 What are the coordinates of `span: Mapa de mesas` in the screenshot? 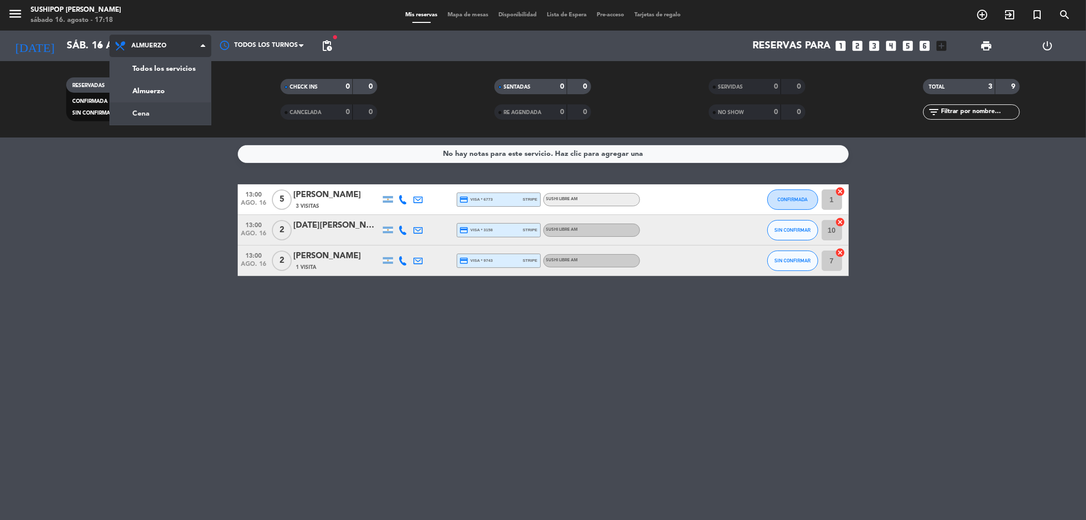 It's located at (468, 15).